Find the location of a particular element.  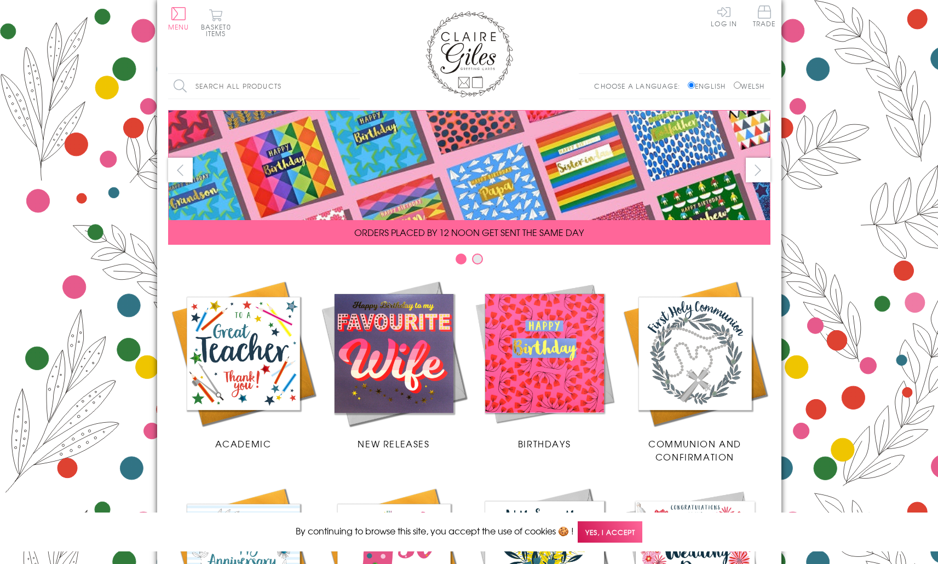

a: Communion and Confirmation is located at coordinates (695, 371).